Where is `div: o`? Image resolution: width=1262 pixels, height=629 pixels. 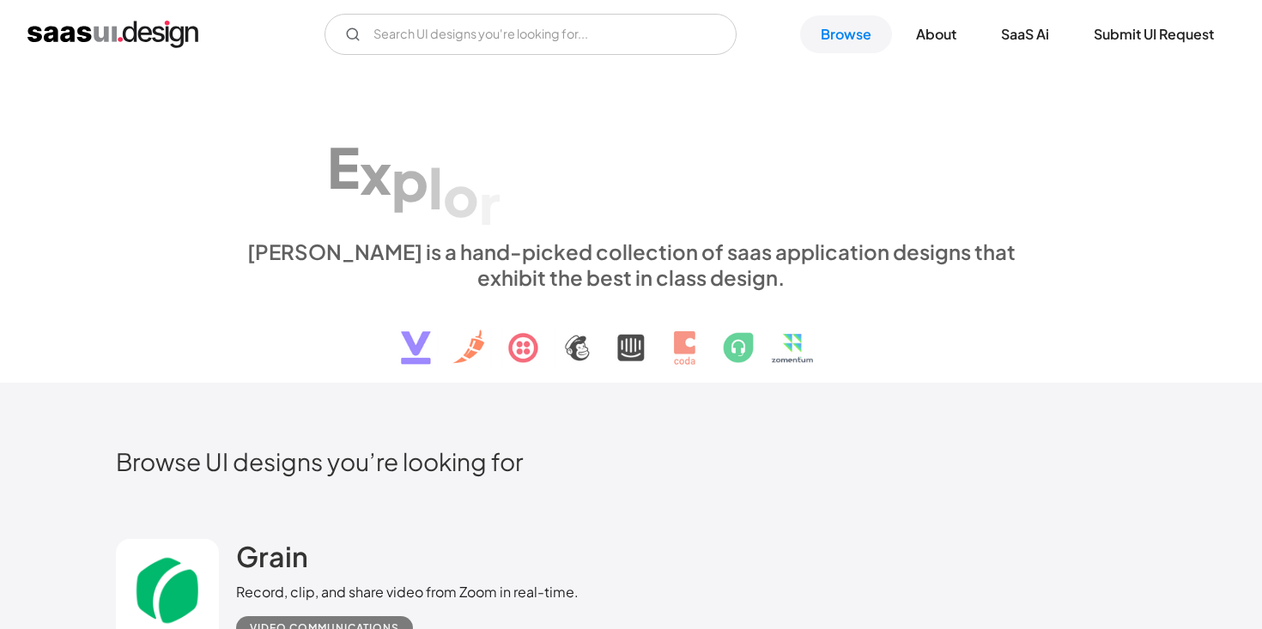
div: o is located at coordinates (461, 195).